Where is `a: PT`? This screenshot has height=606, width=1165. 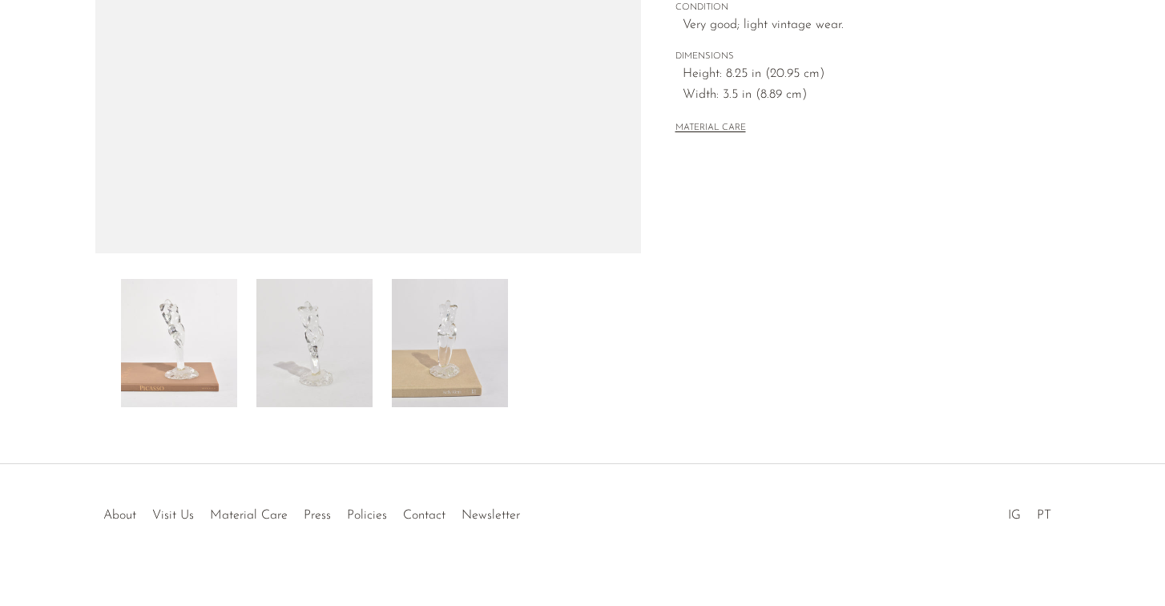
a: PT is located at coordinates (1044, 515).